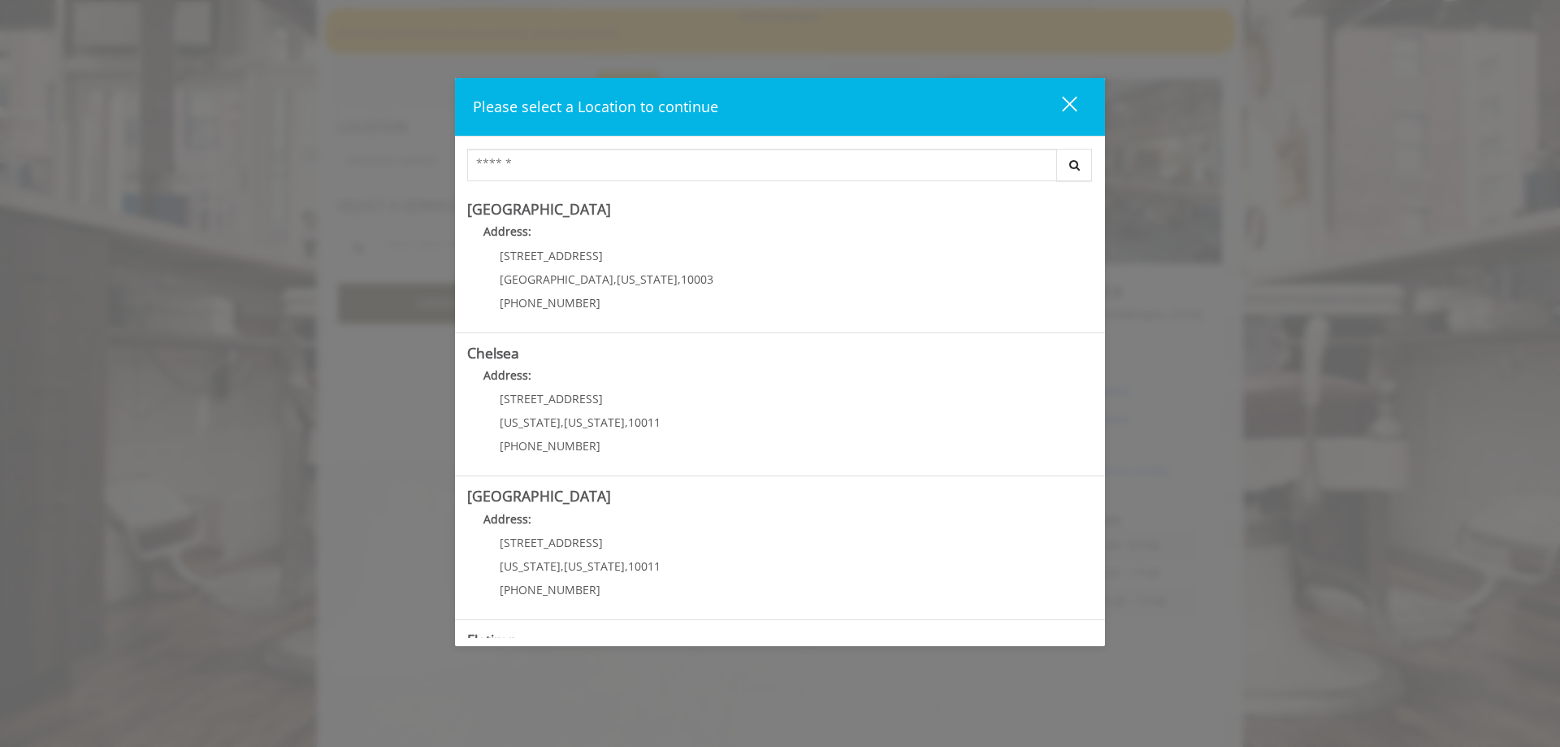 This screenshot has height=747, width=1560. What do you see at coordinates (697, 279) in the screenshot?
I see `span: 10003` at bounding box center [697, 279].